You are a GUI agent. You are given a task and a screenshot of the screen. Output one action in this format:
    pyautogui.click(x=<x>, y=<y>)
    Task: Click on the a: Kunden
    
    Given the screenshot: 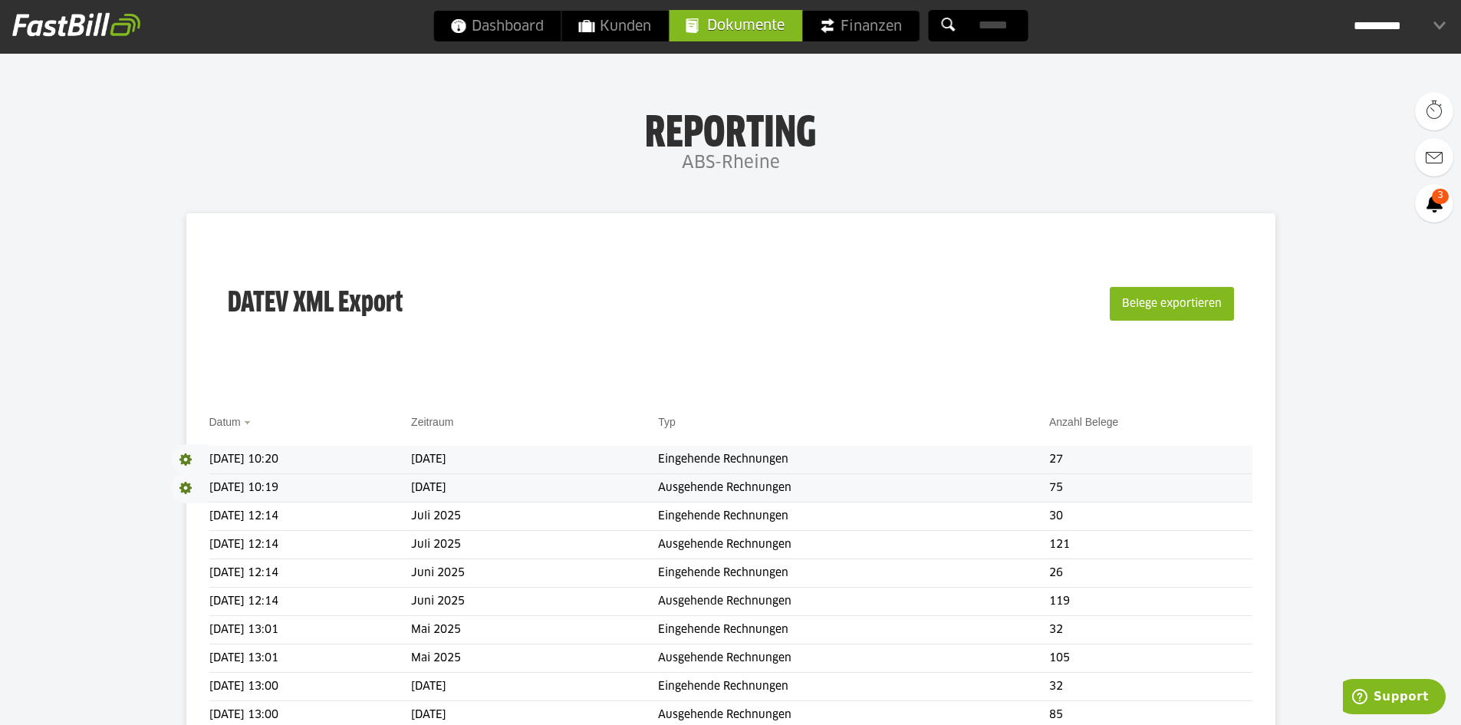 What is the action you would take?
    pyautogui.click(x=614, y=26)
    